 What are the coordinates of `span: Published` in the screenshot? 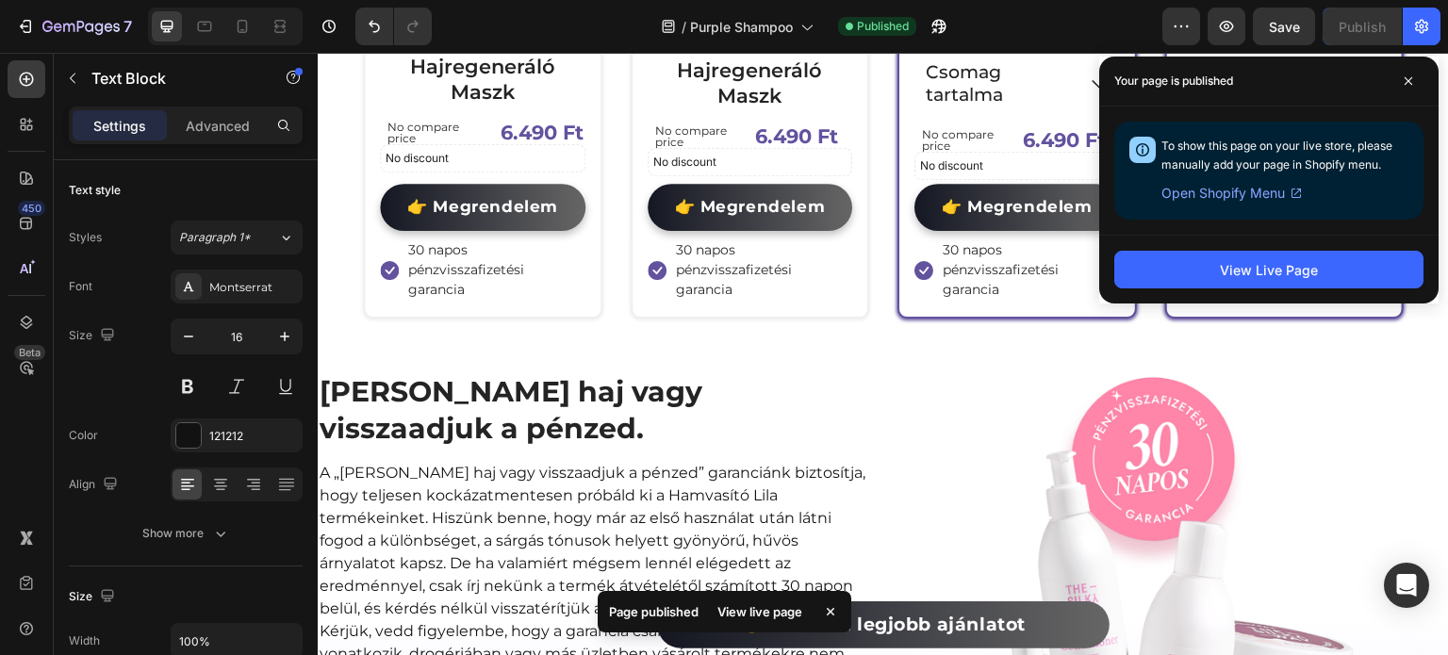 It's located at (882, 26).